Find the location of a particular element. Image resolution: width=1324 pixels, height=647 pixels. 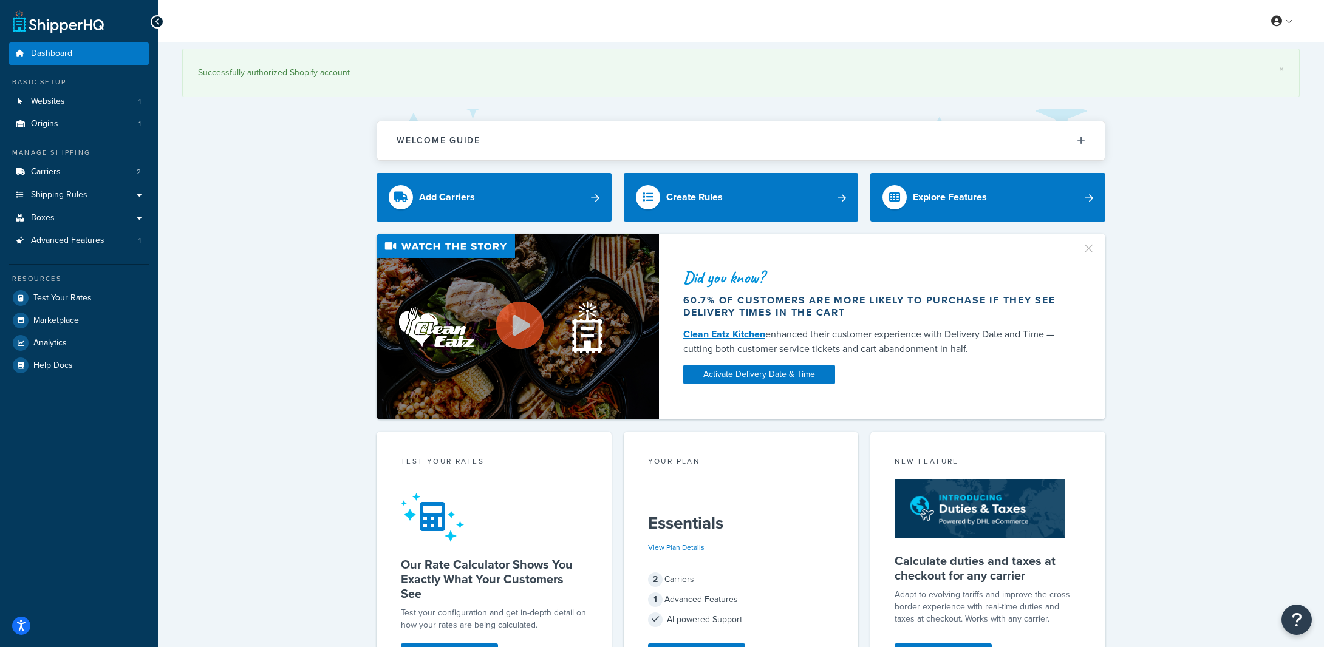

div: Did you know? is located at coordinates (875, 278).